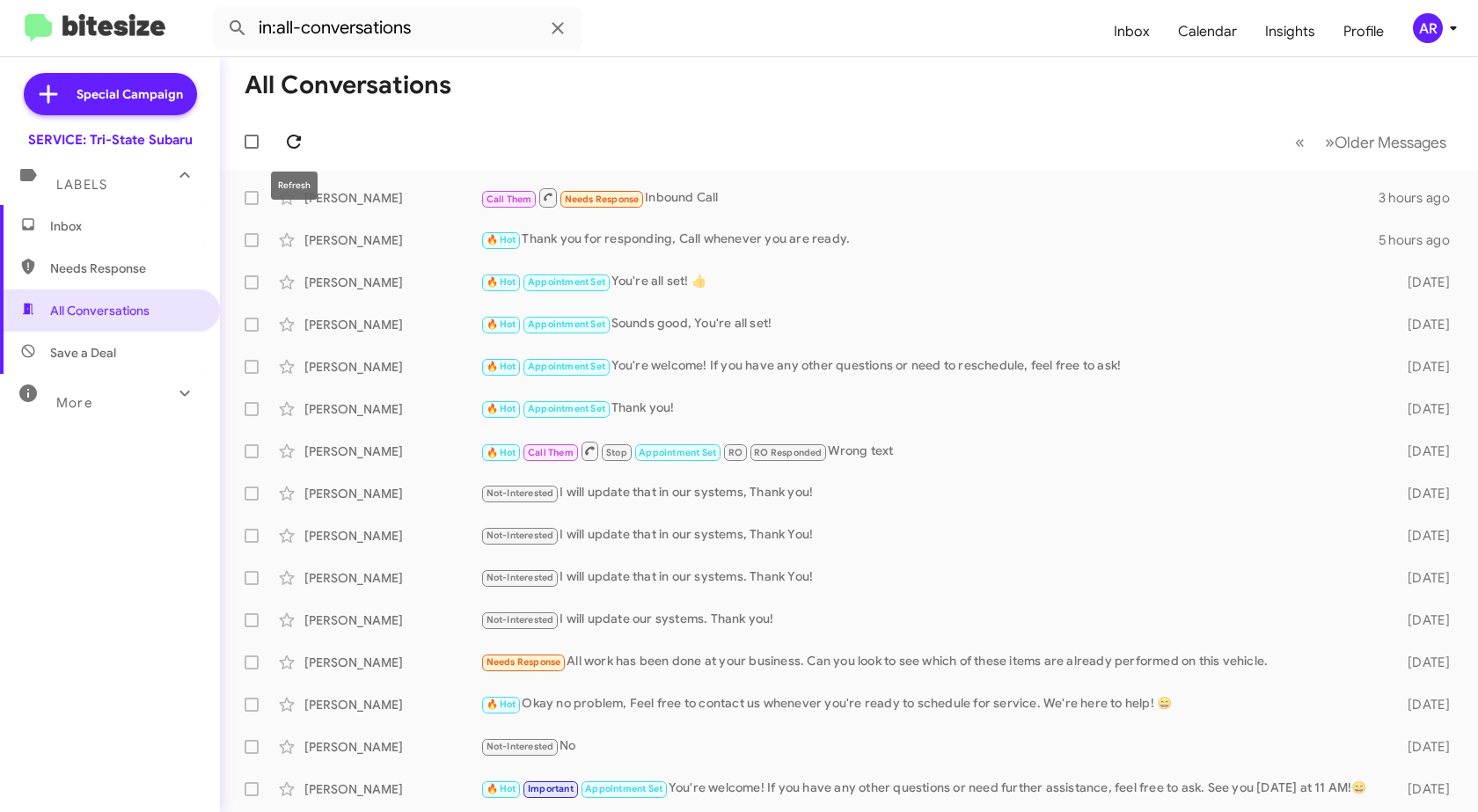  What do you see at coordinates (931, 408) in the screenshot?
I see `div: Thank you!` at bounding box center [931, 408].